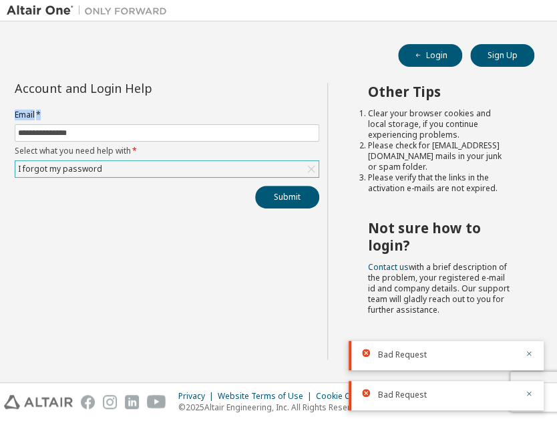 Image resolution: width=557 pixels, height=421 pixels. I want to click on img: altair_logo.svg, so click(38, 401).